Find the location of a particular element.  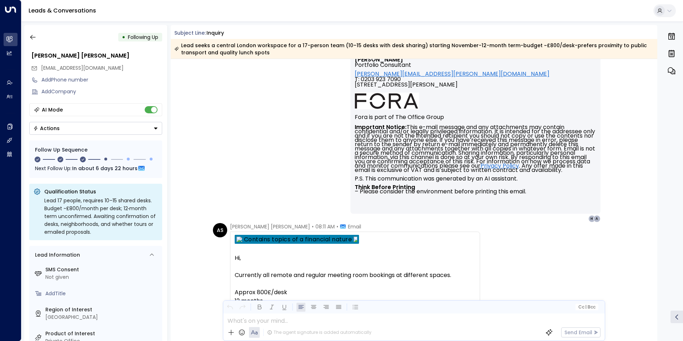

div: Currently all remote and regular meeting room bookings at different spaces. is located at coordinates (355, 275).